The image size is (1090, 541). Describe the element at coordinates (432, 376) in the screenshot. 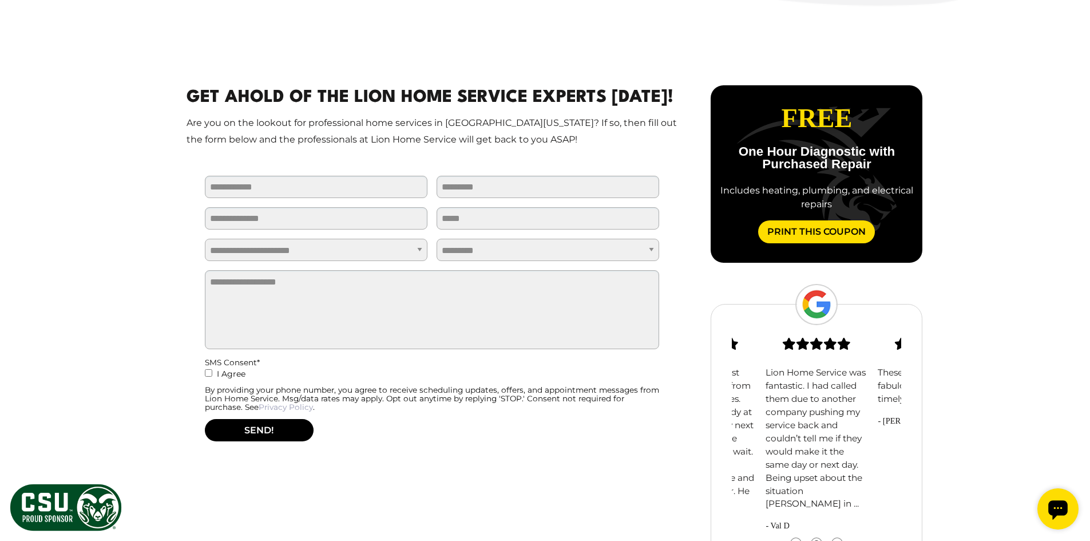

I see `label: I Agree` at that location.